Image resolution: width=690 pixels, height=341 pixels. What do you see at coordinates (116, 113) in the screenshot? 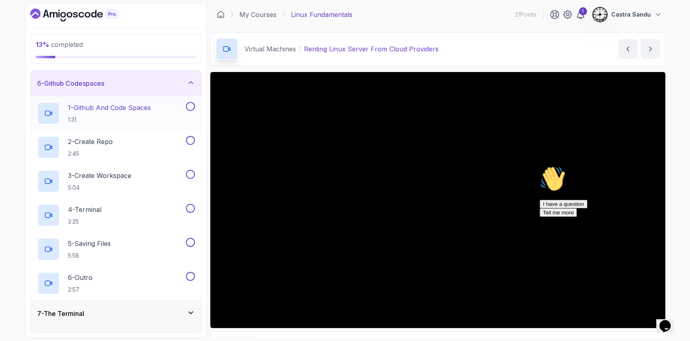
I see `button: 1-Github And Code Spaces1:31` at bounding box center [116, 113].